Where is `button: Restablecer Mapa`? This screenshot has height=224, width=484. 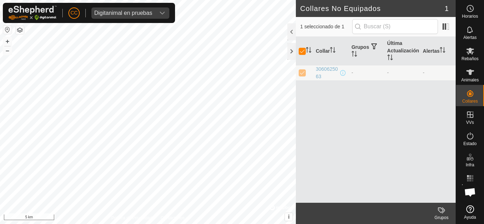
button: Restablecer Mapa is located at coordinates (7, 30).